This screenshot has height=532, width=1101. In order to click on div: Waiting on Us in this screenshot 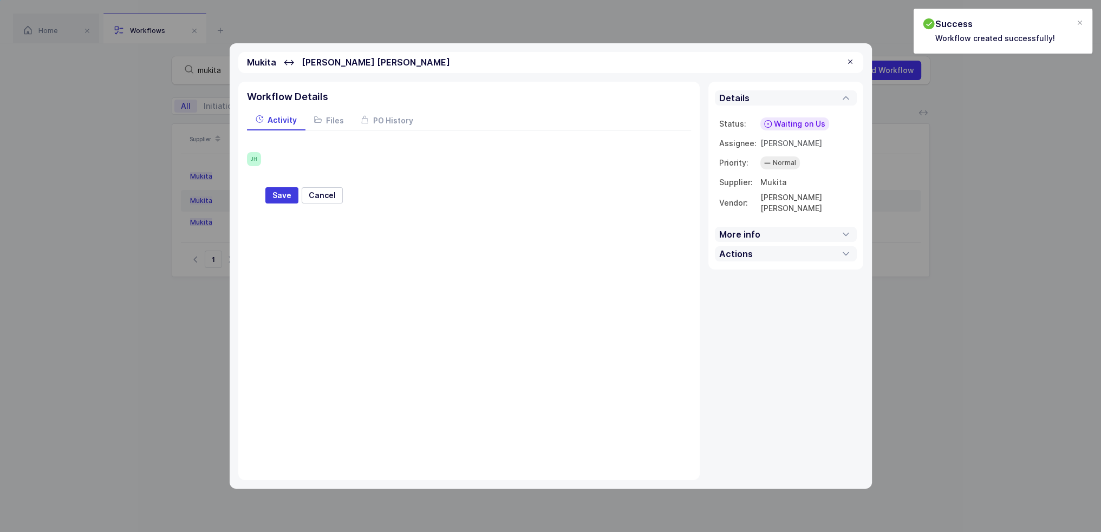, I will do `click(794, 124)`.